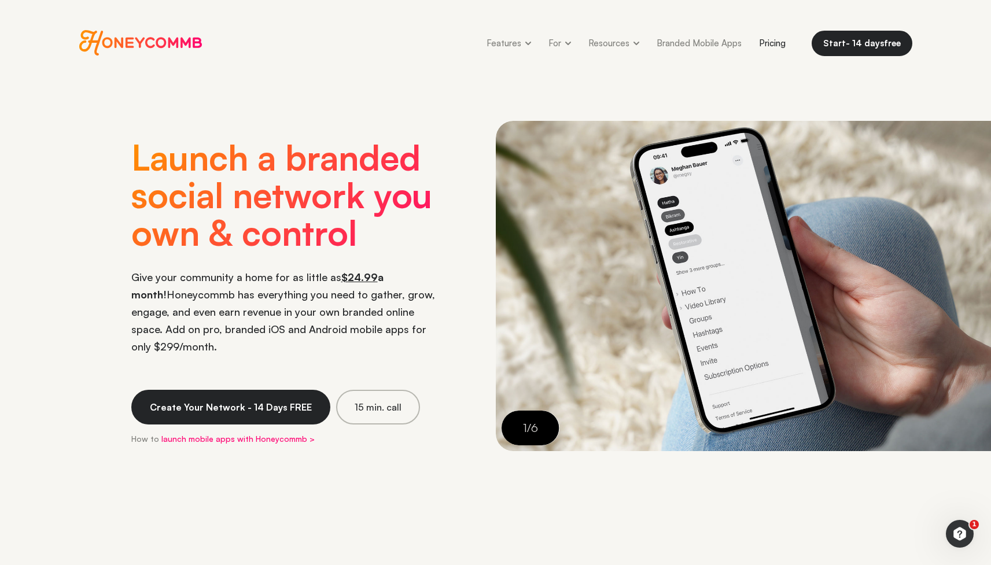  What do you see at coordinates (231, 407) in the screenshot?
I see `a: Create Your Network - 14 Days FREE` at bounding box center [231, 407].